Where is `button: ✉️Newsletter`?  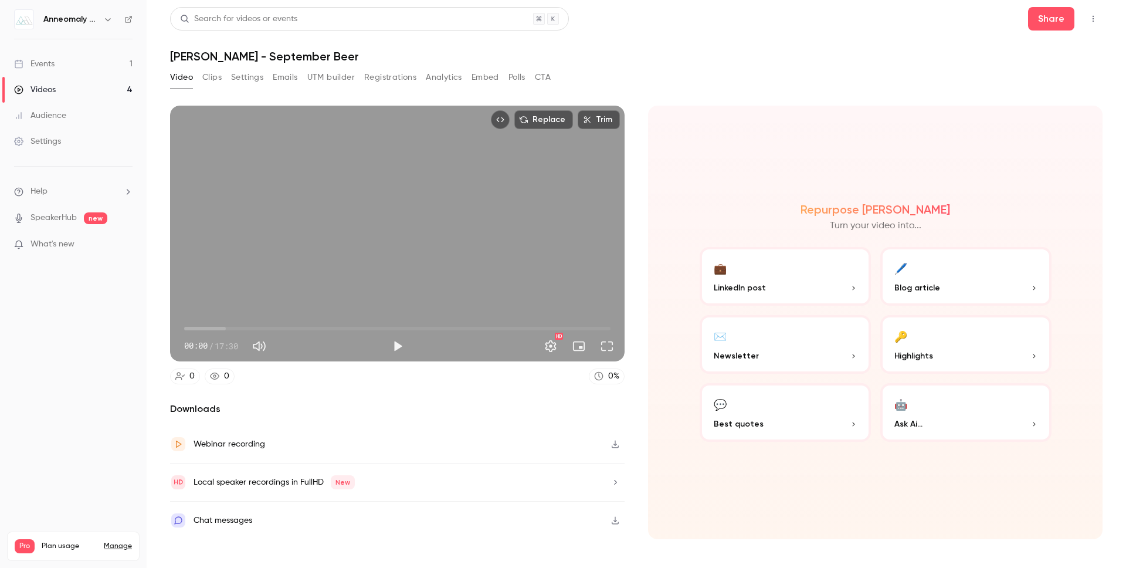
button: ✉️Newsletter is located at coordinates (786, 344).